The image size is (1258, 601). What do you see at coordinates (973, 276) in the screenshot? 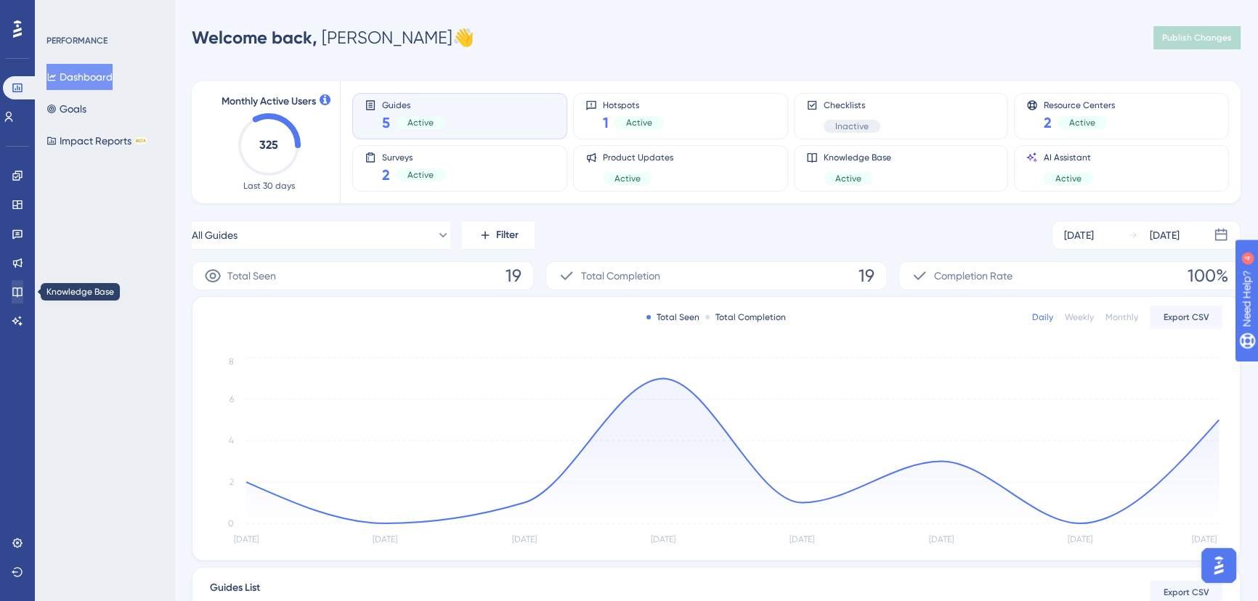
I see `span: Completion Rate` at bounding box center [973, 276].